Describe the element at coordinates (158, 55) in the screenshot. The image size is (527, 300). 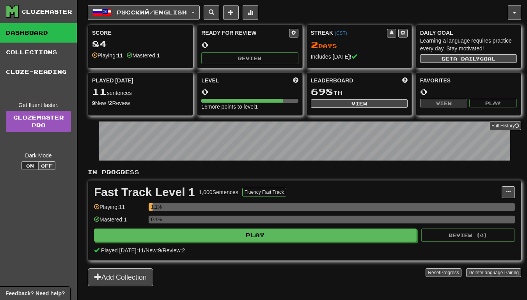
I see `strong: 1` at that location.